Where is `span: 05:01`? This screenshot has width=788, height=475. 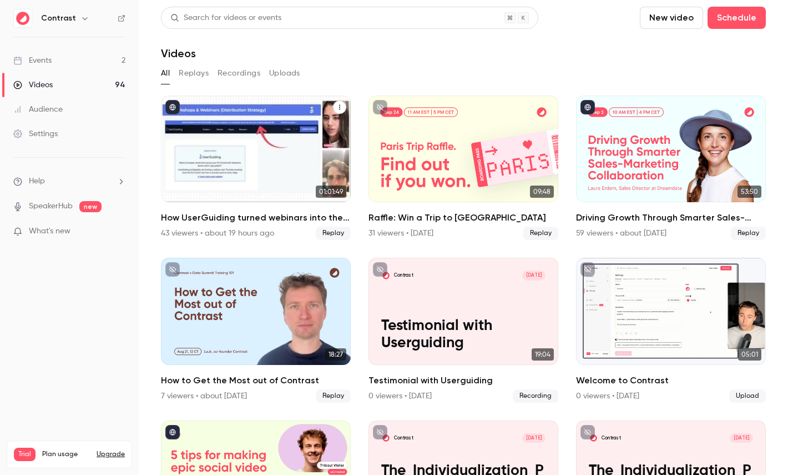 span: 05:01 is located at coordinates (750, 354).